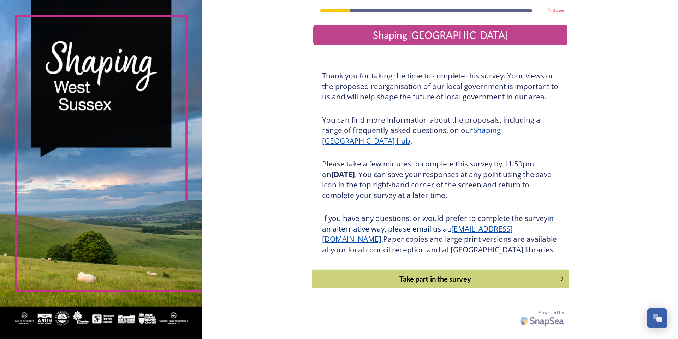 The height and width of the screenshot is (339, 678). What do you see at coordinates (551, 312) in the screenshot?
I see `span: Powered by` at bounding box center [551, 312].